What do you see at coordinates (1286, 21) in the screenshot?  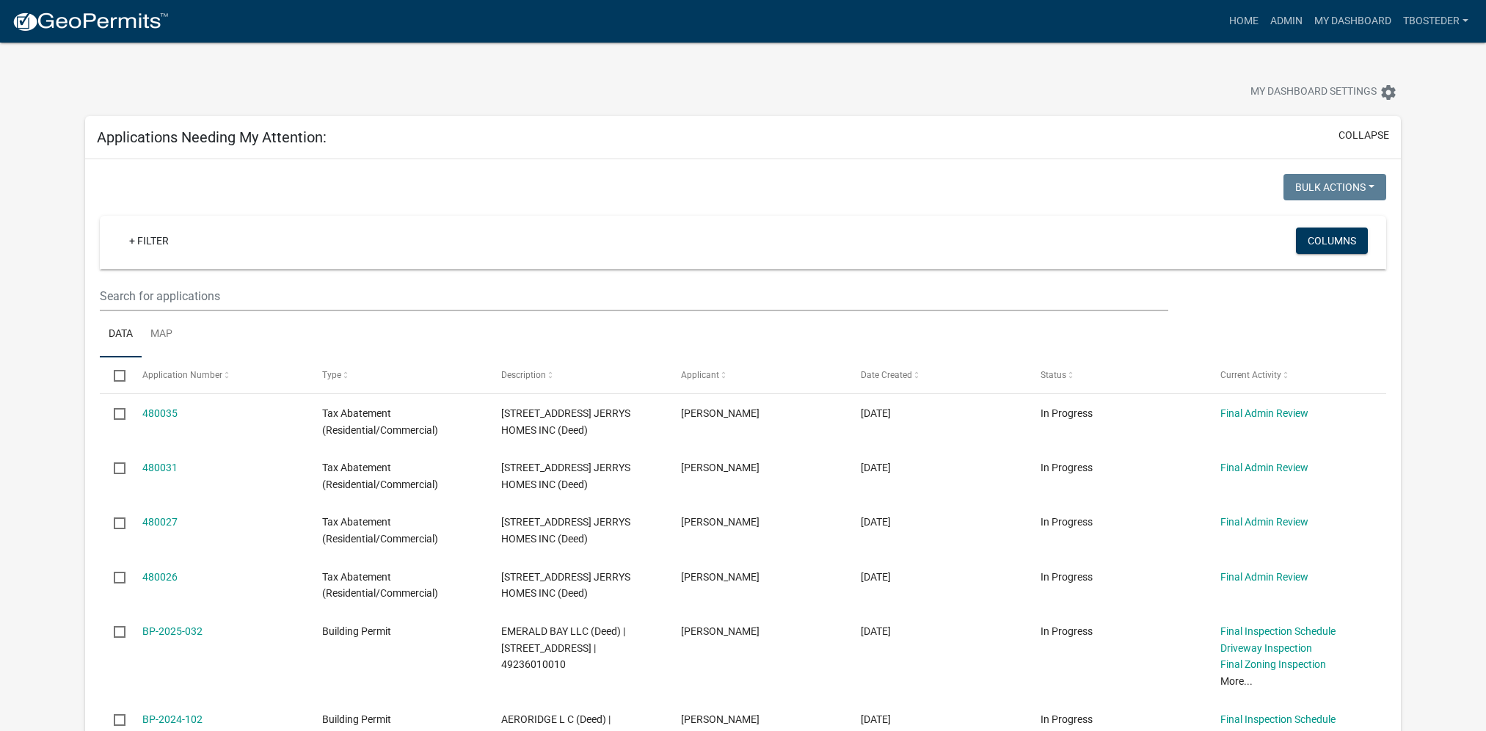 I see `a: Admin` at bounding box center [1286, 21].